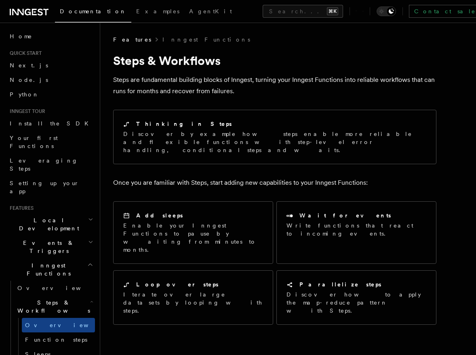 The width and height of the screenshot is (476, 355). I want to click on span: Leveraging Steps, so click(44, 165).